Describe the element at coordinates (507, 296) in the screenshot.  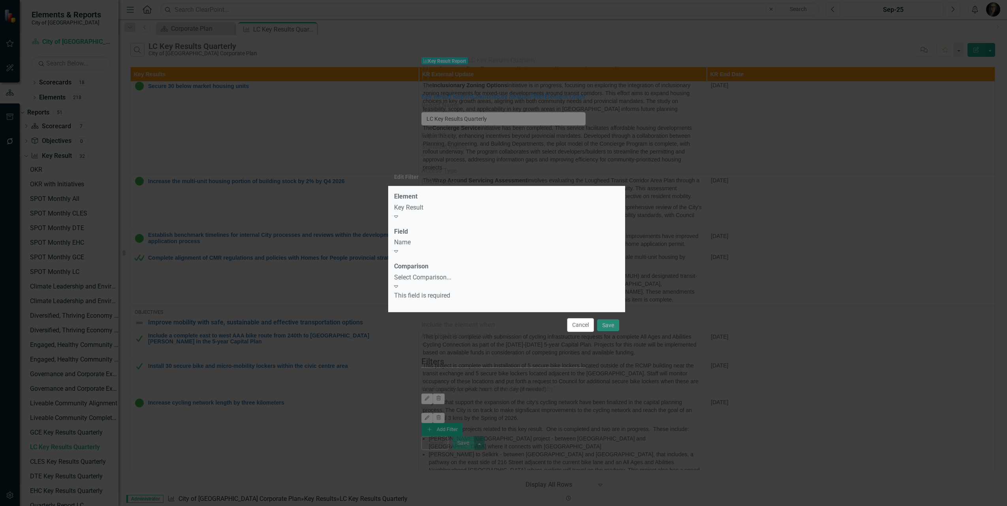
I see `div: This field is required` at that location.